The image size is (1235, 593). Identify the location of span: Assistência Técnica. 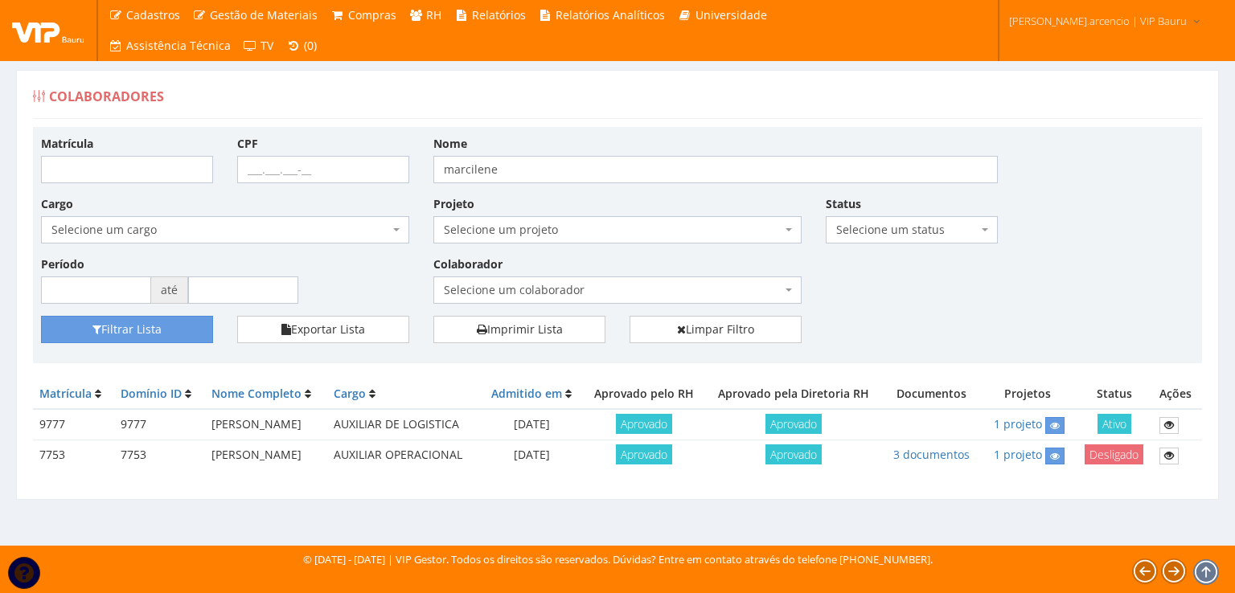
(178, 45).